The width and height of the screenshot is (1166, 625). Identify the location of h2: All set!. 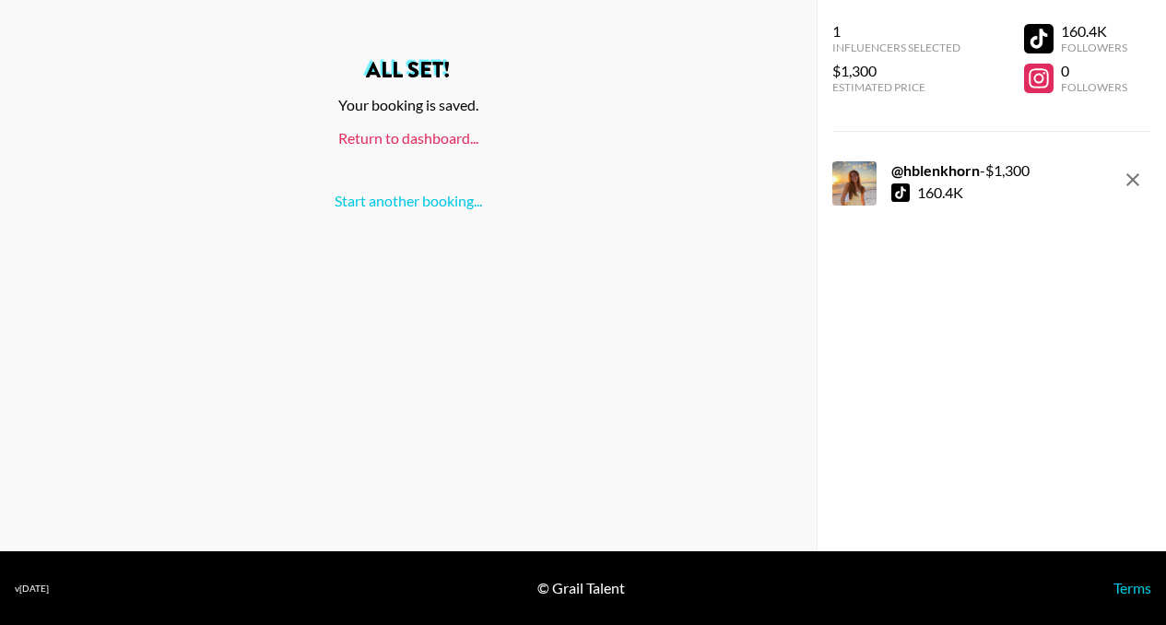
(408, 70).